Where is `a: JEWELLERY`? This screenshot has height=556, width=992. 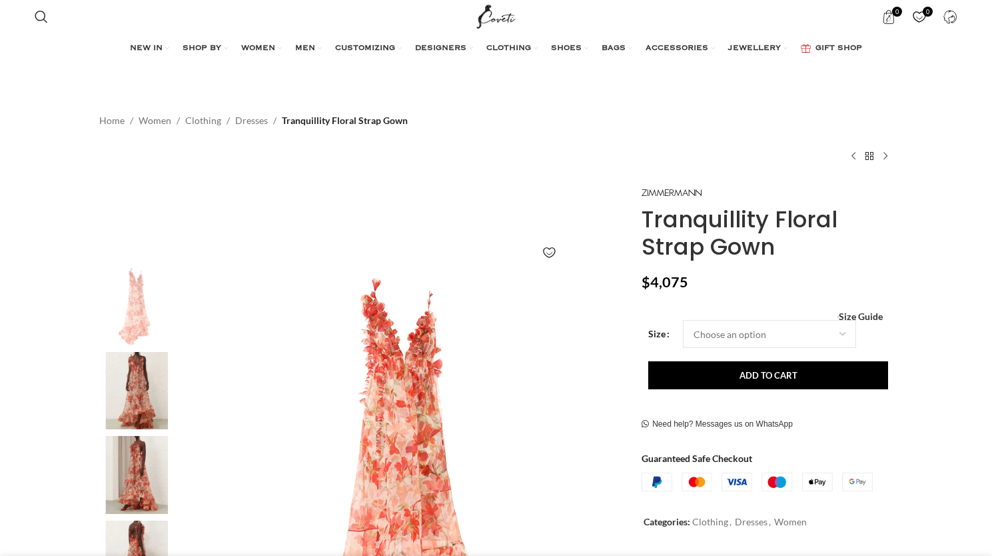
a: JEWELLERY is located at coordinates (757, 49).